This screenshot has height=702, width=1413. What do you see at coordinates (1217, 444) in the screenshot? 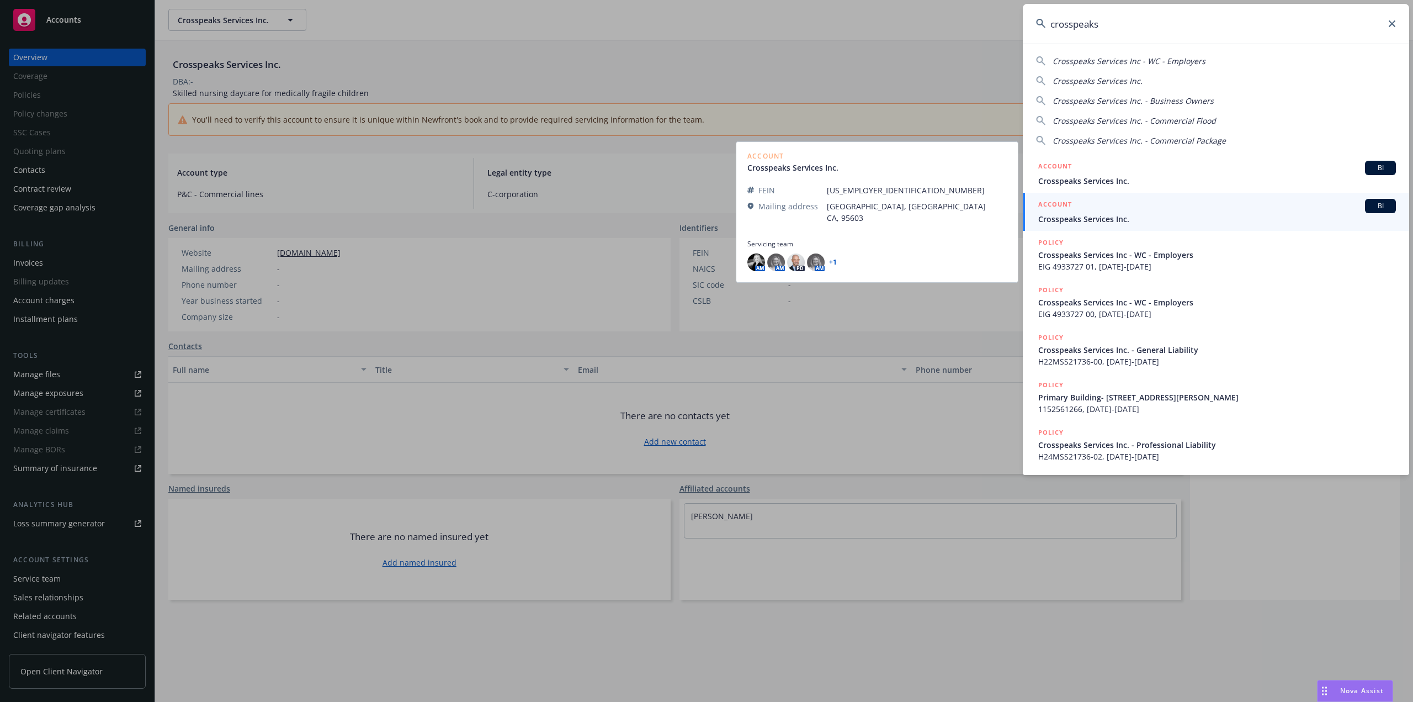
I see `span: Crosspeaks Services Inc. - Professional Liability` at bounding box center [1217, 444].